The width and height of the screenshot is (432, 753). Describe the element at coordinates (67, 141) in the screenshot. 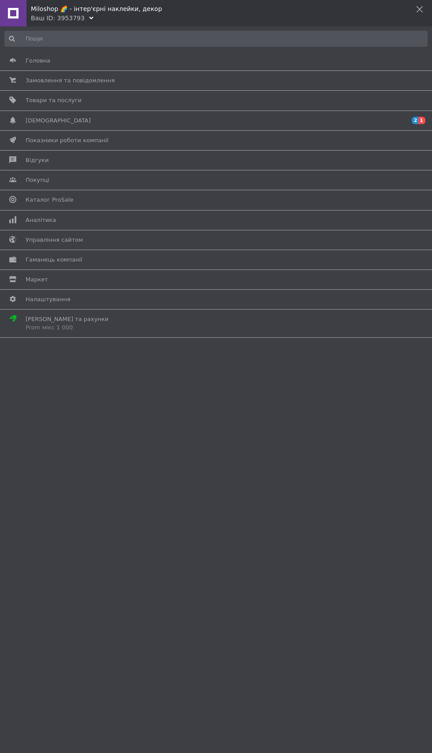

I see `span: Показники роботи компанії` at that location.